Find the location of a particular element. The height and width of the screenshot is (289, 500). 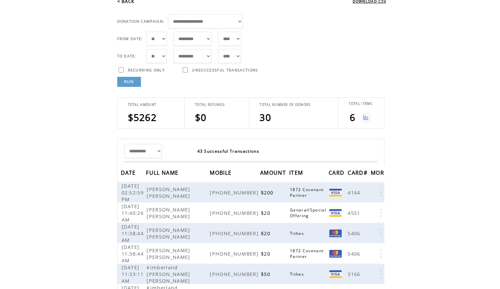

a: DATE is located at coordinates (129, 172).